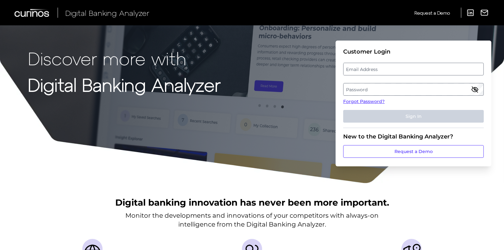  Describe the element at coordinates (252, 220) in the screenshot. I see `p: Monitor the developments and innovations of your competitors with always-on intelligence from the...` at that location.